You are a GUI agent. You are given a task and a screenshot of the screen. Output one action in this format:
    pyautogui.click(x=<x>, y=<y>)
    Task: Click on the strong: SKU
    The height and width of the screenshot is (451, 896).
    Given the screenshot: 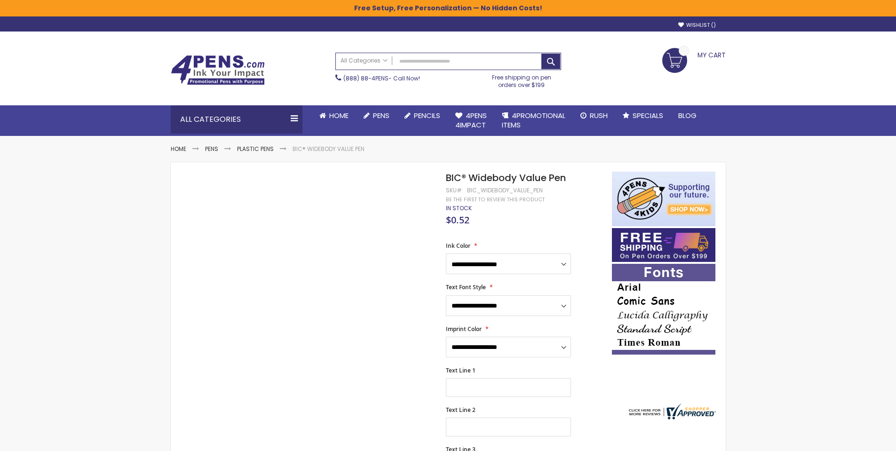 What is the action you would take?
    pyautogui.click(x=454, y=190)
    